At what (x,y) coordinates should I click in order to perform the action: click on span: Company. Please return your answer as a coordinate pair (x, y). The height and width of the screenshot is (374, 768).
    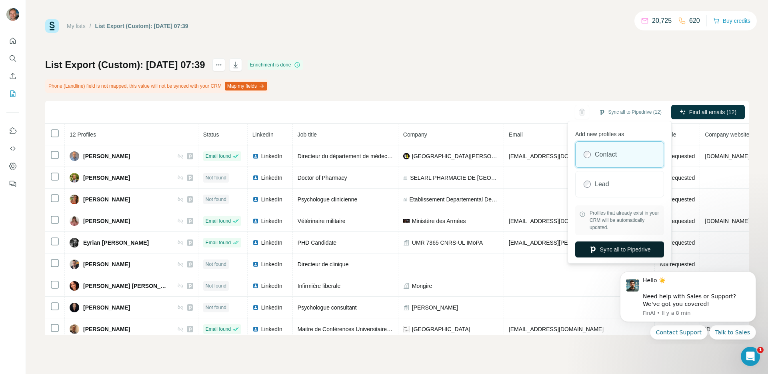
    Looking at the image, I should click on (415, 134).